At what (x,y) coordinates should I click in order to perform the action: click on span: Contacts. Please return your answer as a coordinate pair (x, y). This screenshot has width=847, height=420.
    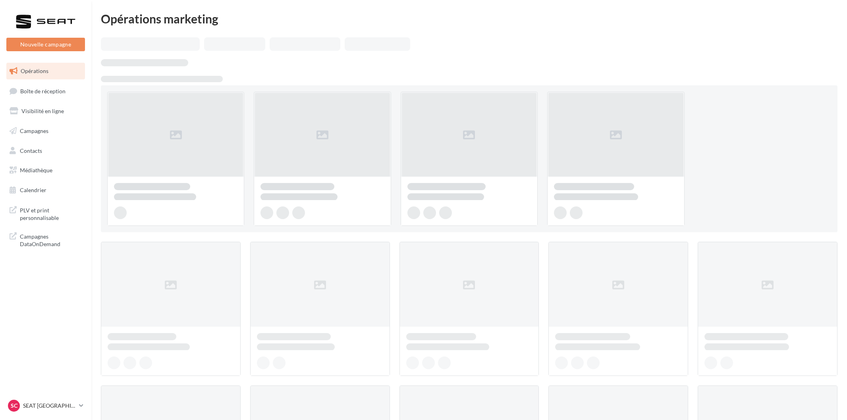
    Looking at the image, I should click on (31, 150).